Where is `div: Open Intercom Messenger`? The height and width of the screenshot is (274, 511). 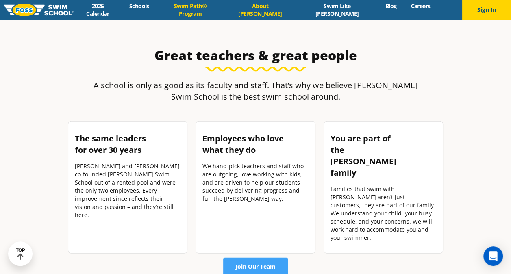
div: Open Intercom Messenger is located at coordinates (493, 256).